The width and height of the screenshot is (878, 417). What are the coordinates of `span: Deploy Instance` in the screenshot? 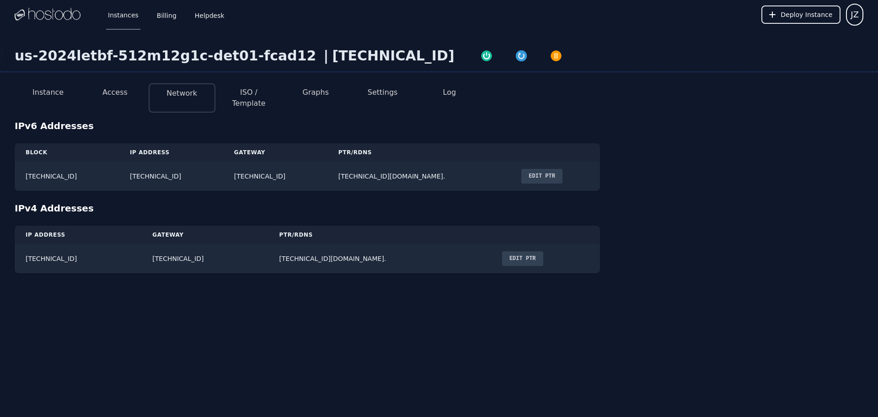 It's located at (806, 15).